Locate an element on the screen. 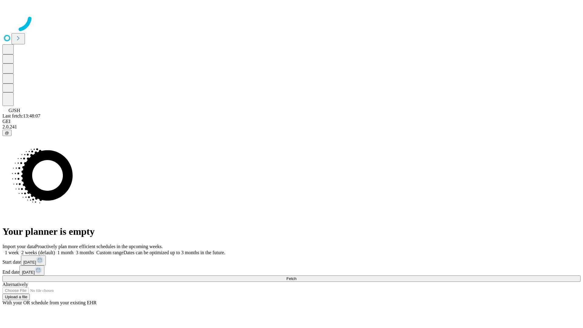  span: 3 months is located at coordinates (85, 252).